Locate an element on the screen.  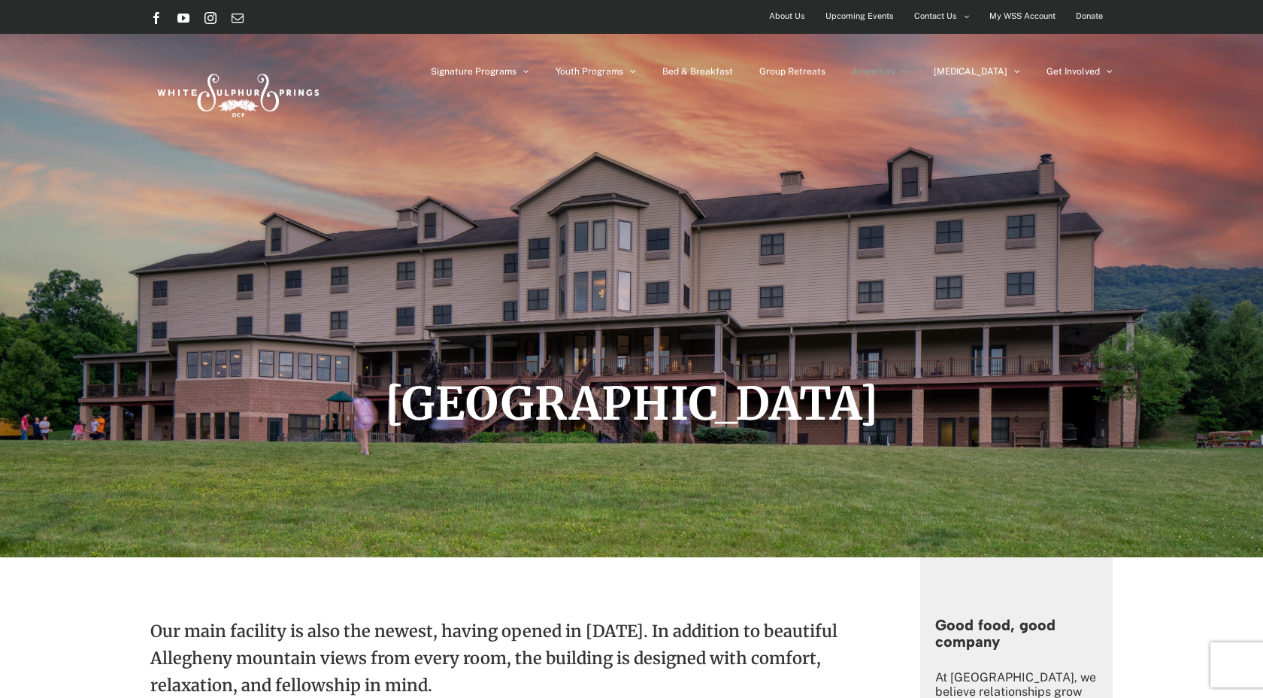
a: Amenities is located at coordinates (880, 71).